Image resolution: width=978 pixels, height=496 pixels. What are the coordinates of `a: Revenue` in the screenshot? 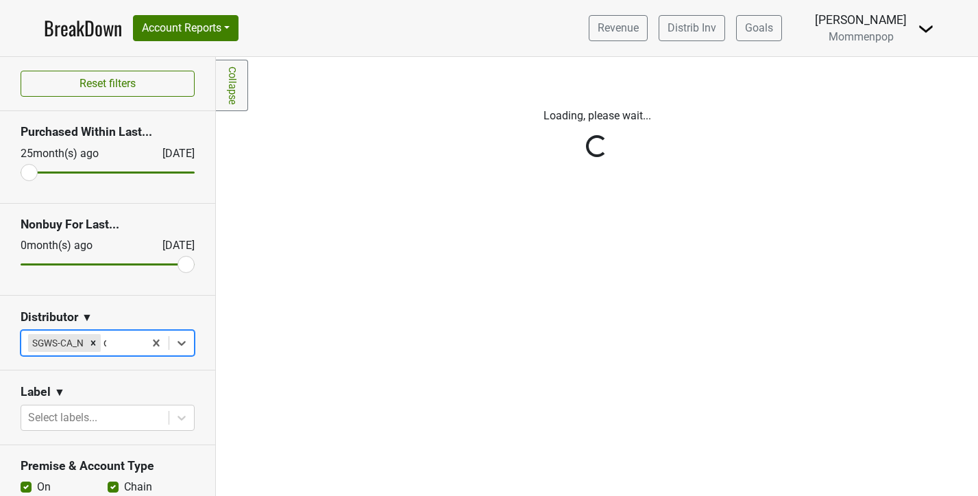 It's located at (618, 28).